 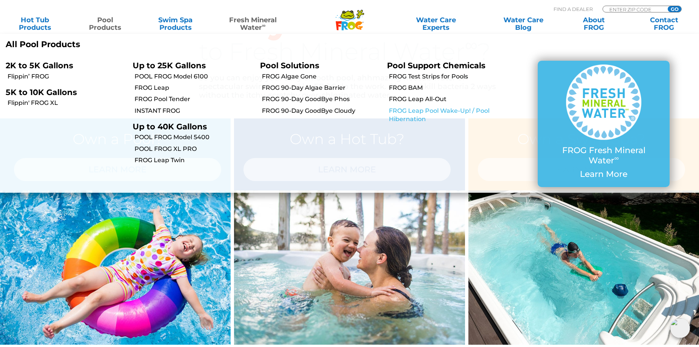 What do you see at coordinates (175, 44) in the screenshot?
I see `p: All Pool Products` at bounding box center [175, 44].